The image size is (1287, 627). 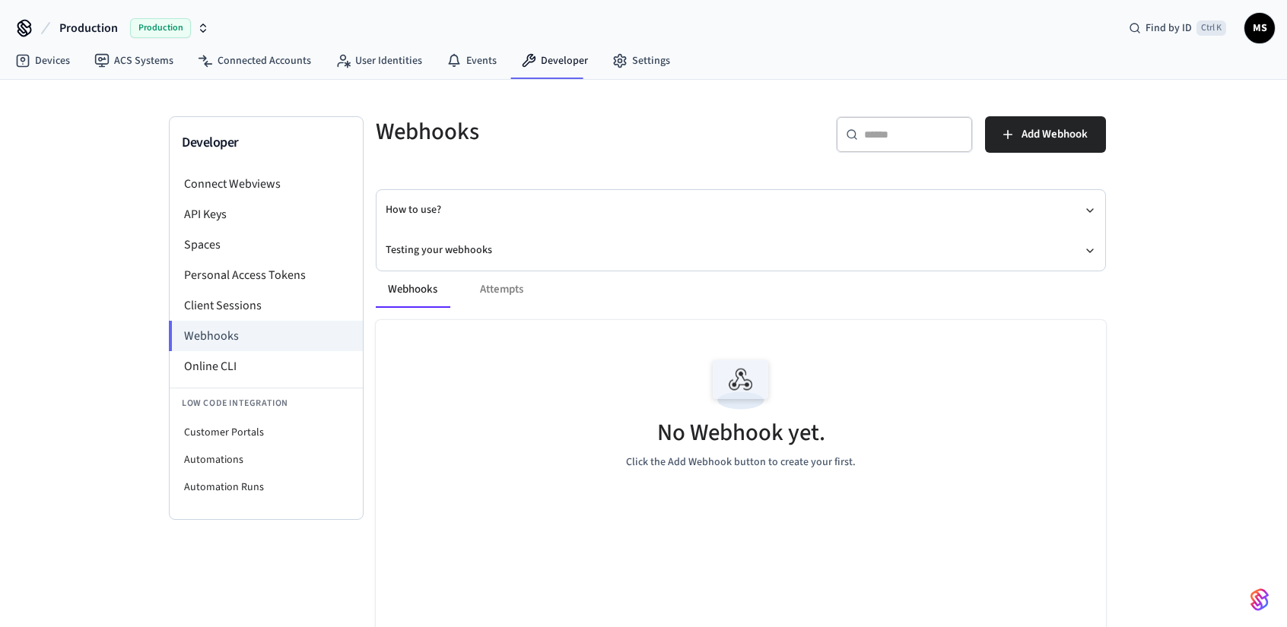 I want to click on a: User Identities, so click(x=379, y=61).